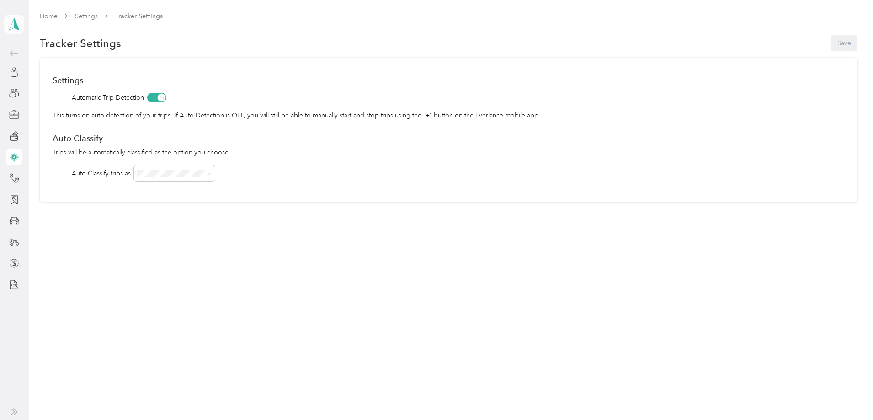 The height and width of the screenshot is (420, 873). Describe the element at coordinates (448, 138) in the screenshot. I see `div: Auto Classify` at that location.